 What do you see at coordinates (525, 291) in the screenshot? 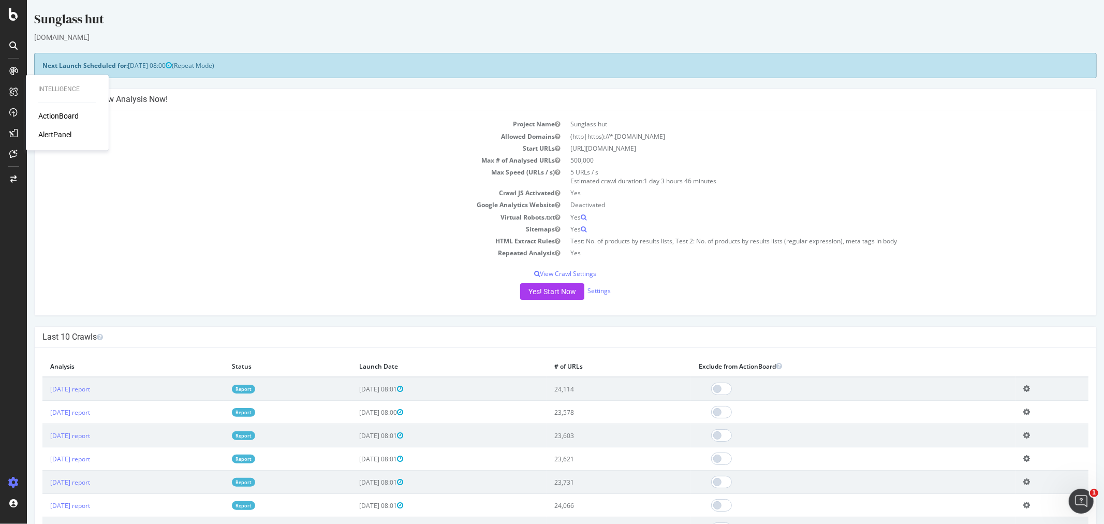
I see `button: Yes! Start Now` at bounding box center [525, 291].